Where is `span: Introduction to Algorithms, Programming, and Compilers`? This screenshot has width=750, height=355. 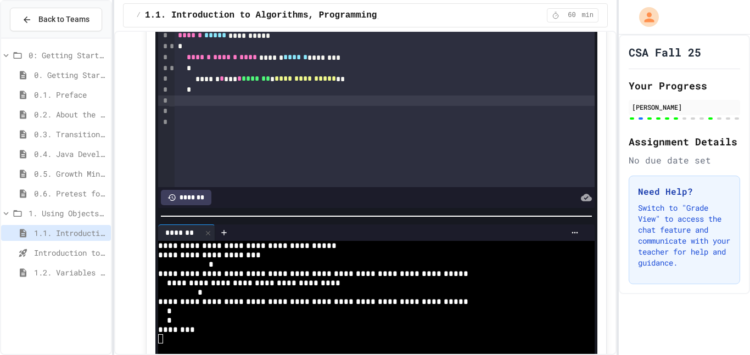 span: Introduction to Algorithms, Programming, and Compilers is located at coordinates (70, 253).